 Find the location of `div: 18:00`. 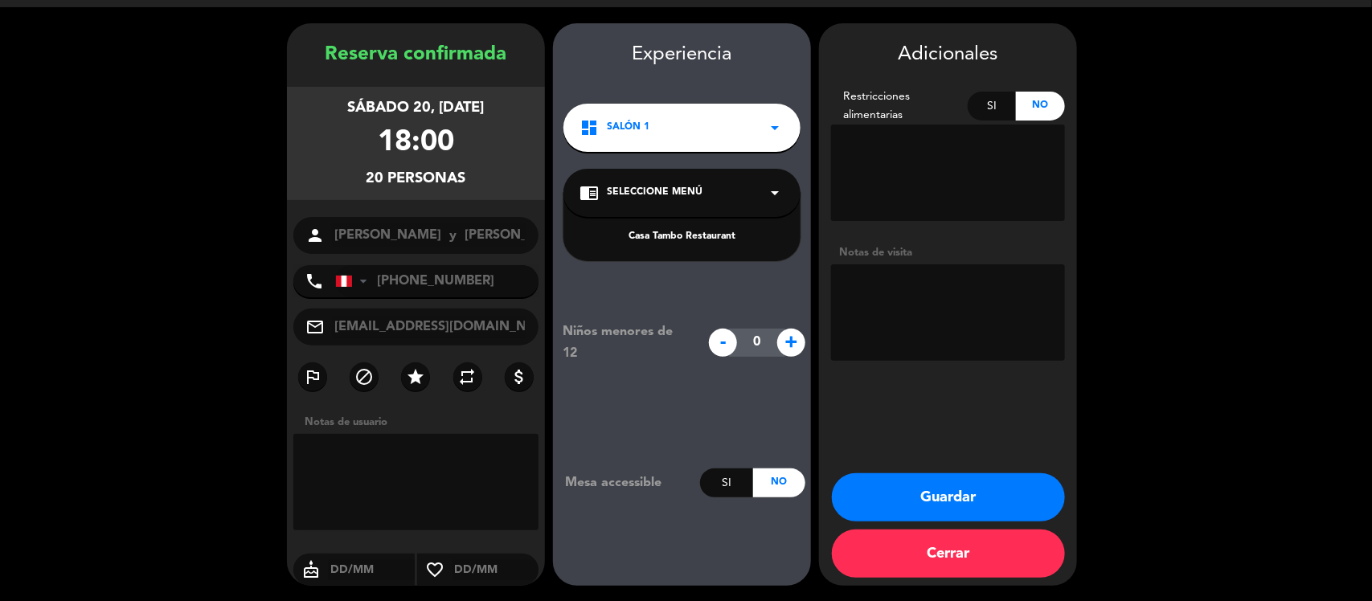

div: 18:00 is located at coordinates (416, 143).